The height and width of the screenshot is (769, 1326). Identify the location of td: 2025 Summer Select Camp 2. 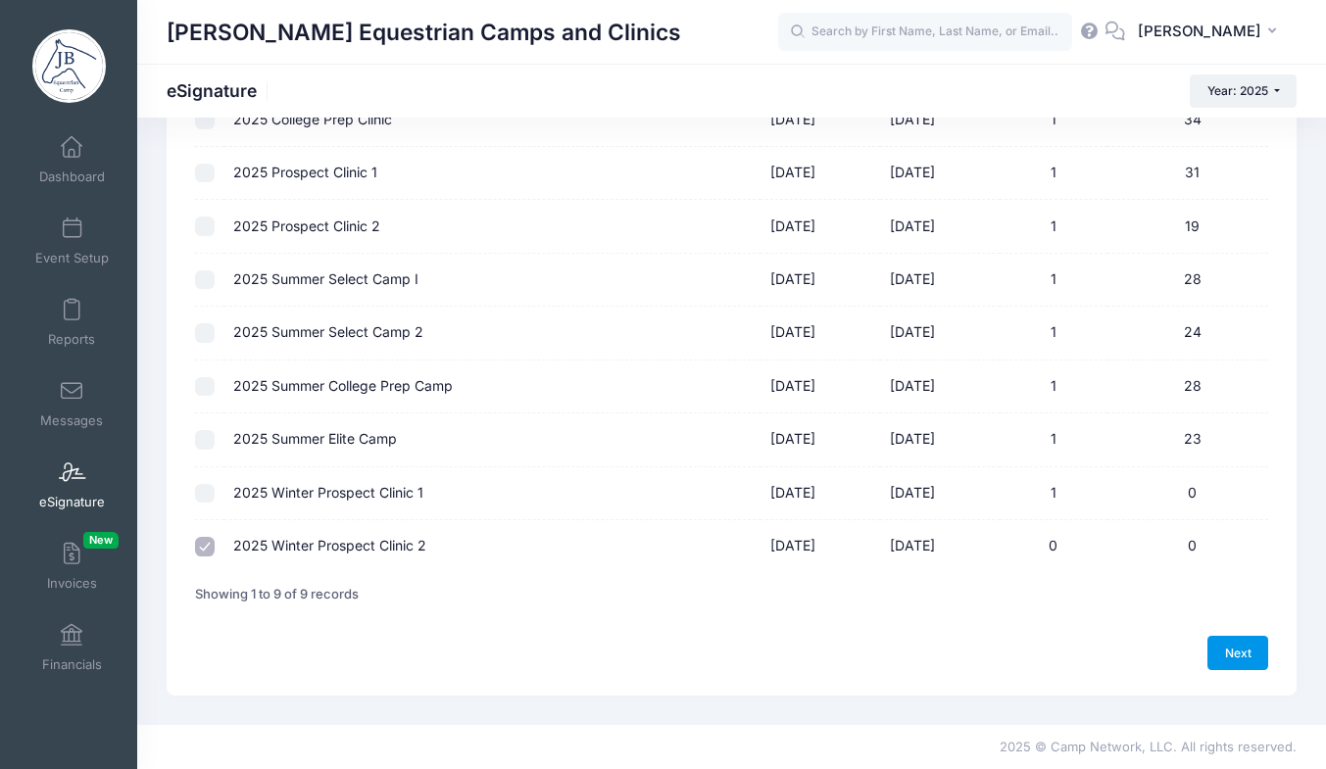
(492, 333).